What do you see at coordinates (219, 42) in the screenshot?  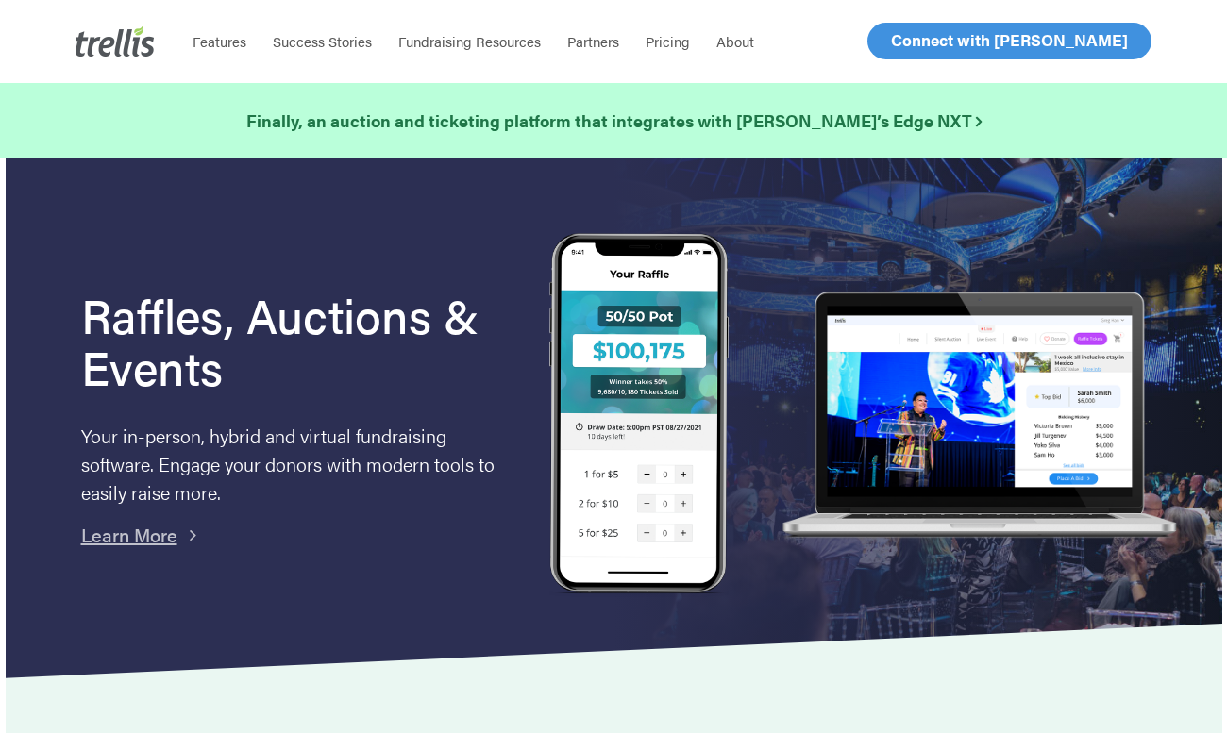 I see `a: Features` at bounding box center [219, 42].